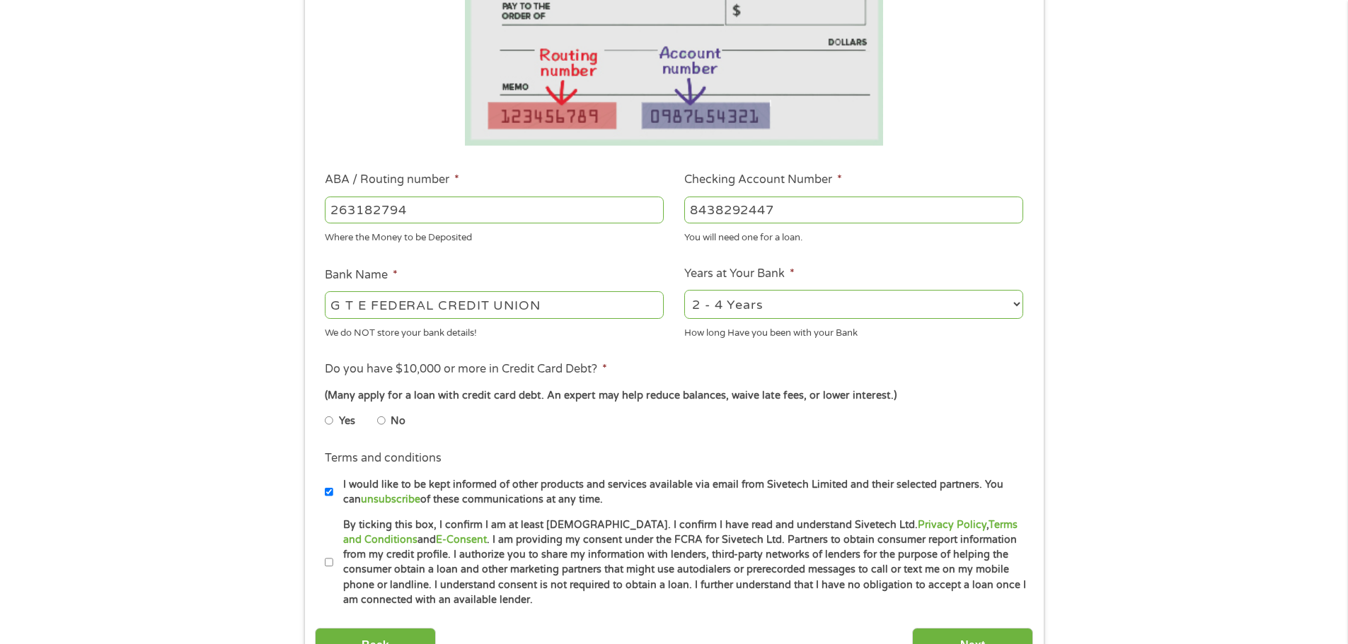  Describe the element at coordinates (673, 396) in the screenshot. I see `div: (Many apply for a loan with credit card debt. An expert may help reduce balances, waive late fees...` at that location.